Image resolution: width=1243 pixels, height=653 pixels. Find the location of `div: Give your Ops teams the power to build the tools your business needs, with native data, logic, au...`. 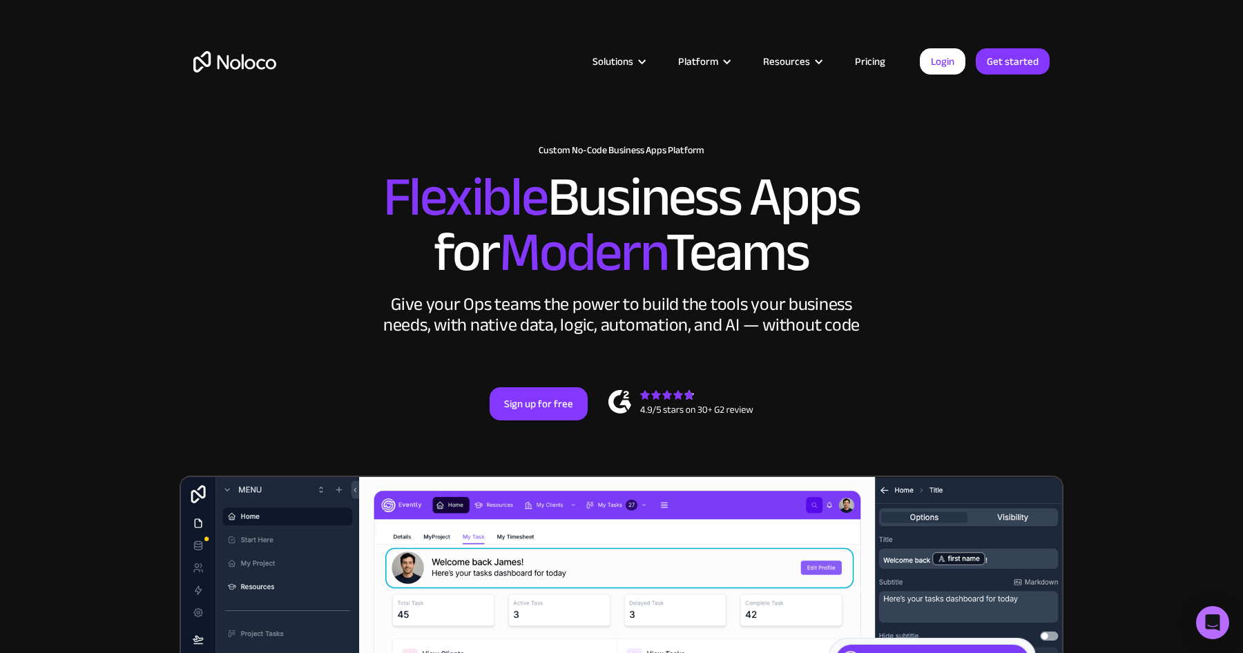

div: Give your Ops teams the power to build the tools your business needs, with native data, logic, au... is located at coordinates (622, 315).